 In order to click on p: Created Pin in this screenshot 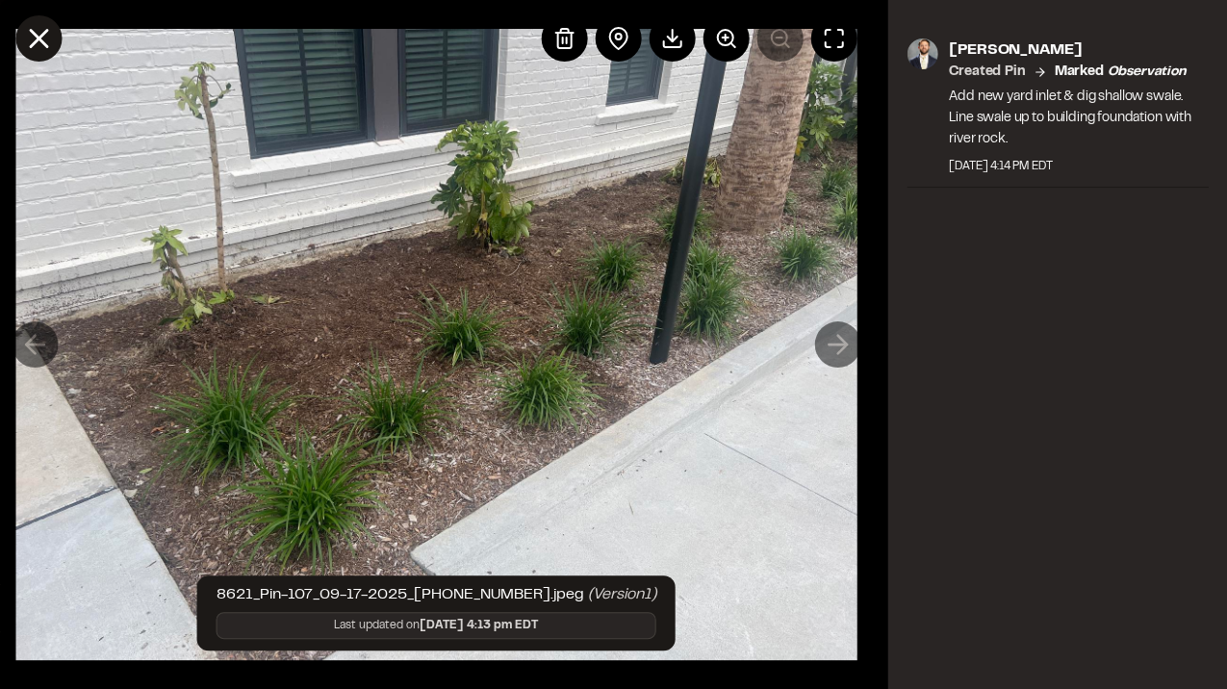, I will do `click(986, 72)`.